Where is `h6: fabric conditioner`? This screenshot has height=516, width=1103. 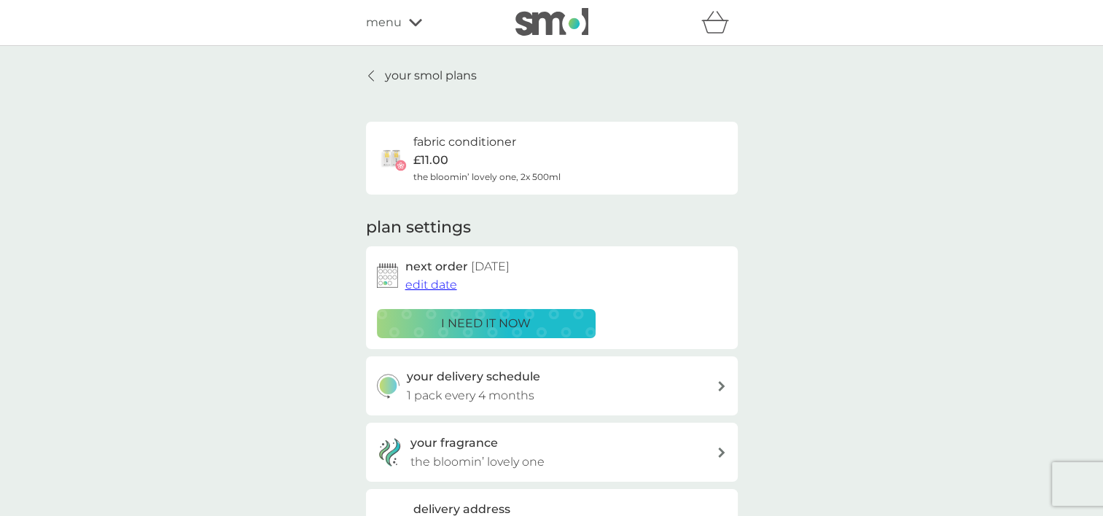 h6: fabric conditioner is located at coordinates (465, 142).